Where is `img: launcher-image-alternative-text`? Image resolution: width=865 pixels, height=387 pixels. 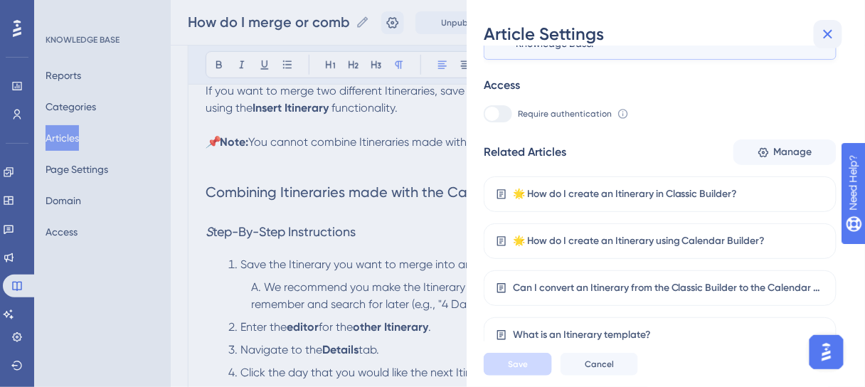
img: launcher-image-alternative-text is located at coordinates (21, 21).